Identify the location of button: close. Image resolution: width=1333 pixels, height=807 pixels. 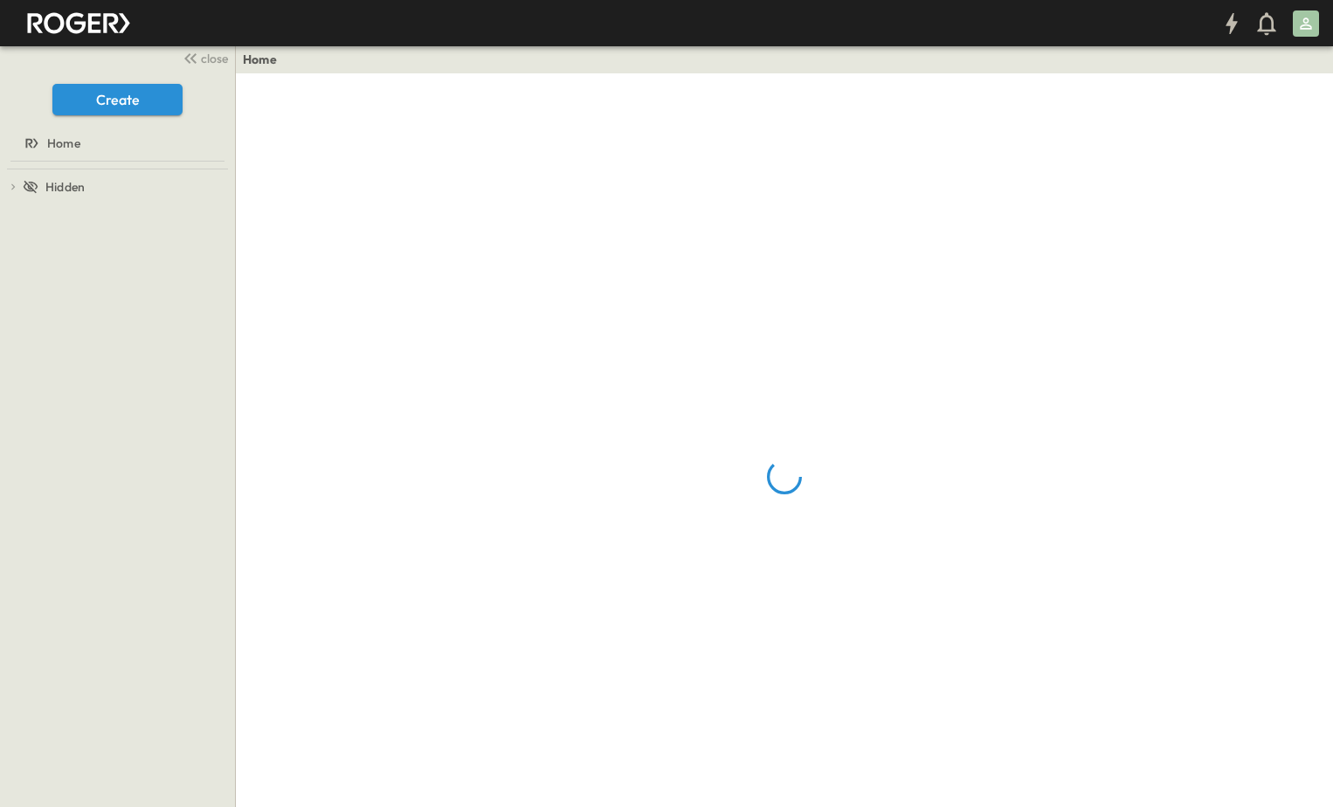
(204, 58).